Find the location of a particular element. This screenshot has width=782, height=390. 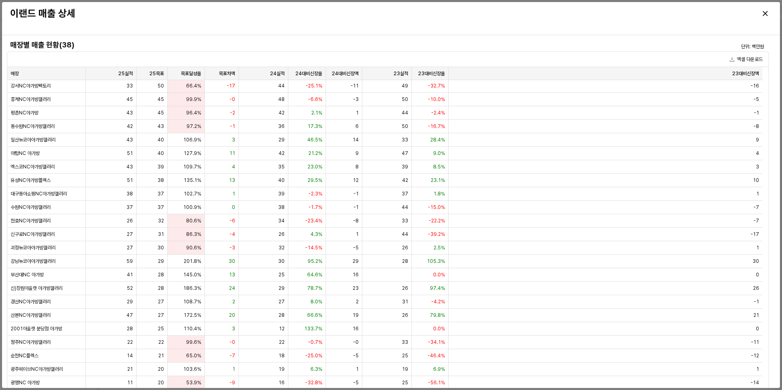

span: -2.3% is located at coordinates (316, 194).